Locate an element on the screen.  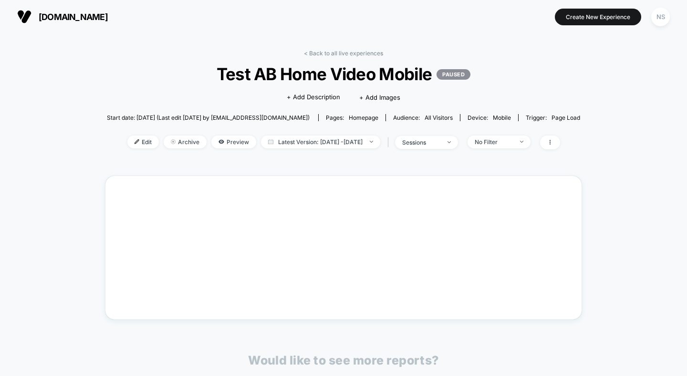
span: All Visitors is located at coordinates (439, 117).